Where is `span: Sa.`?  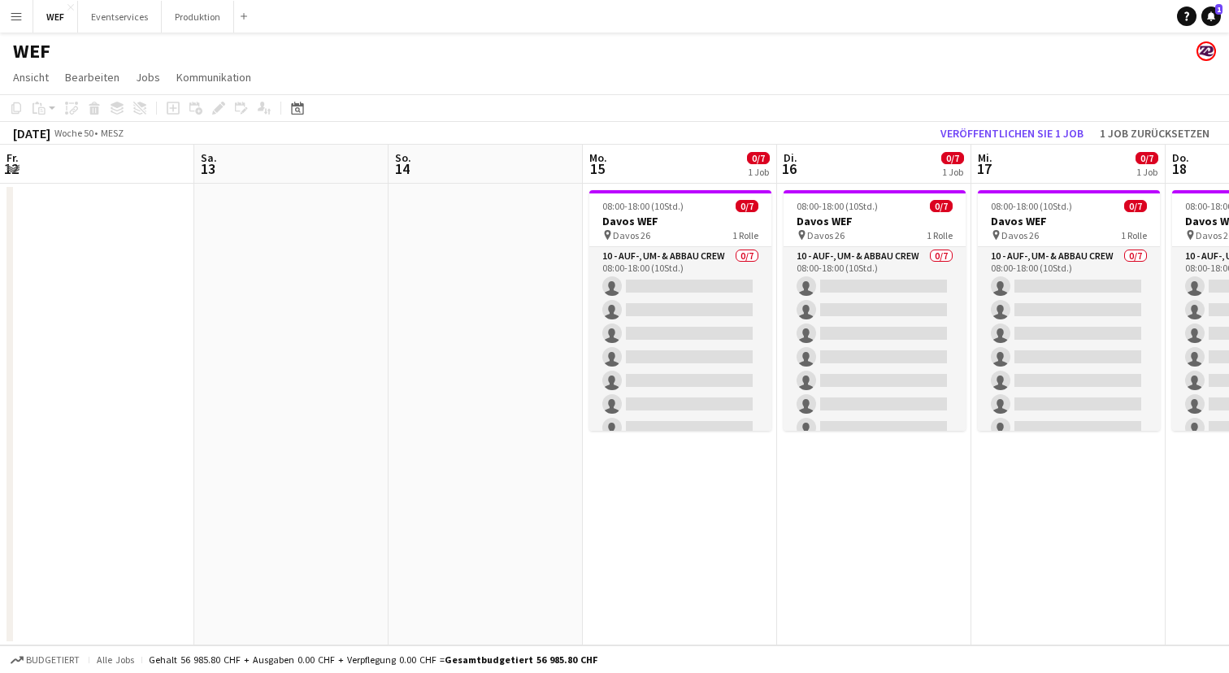 span: Sa. is located at coordinates (209, 158).